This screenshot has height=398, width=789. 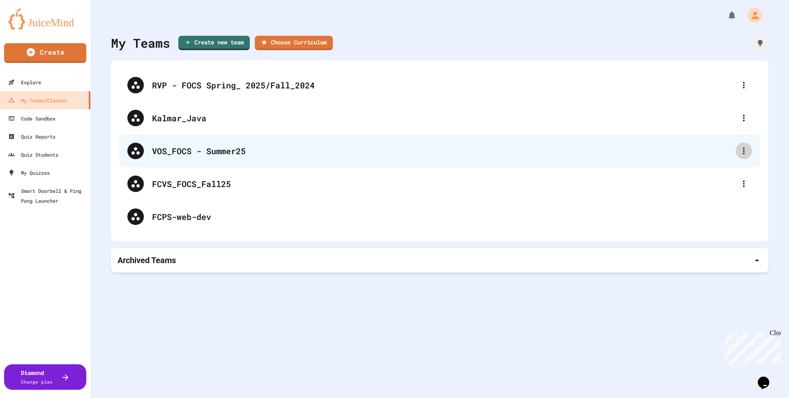 I want to click on a: Create new team, so click(x=214, y=43).